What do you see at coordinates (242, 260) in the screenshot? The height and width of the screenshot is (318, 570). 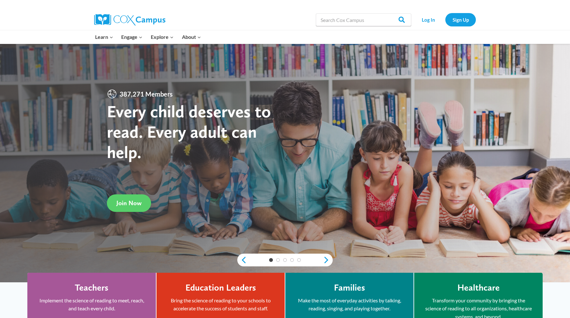 I see `a: previous` at bounding box center [242, 260].